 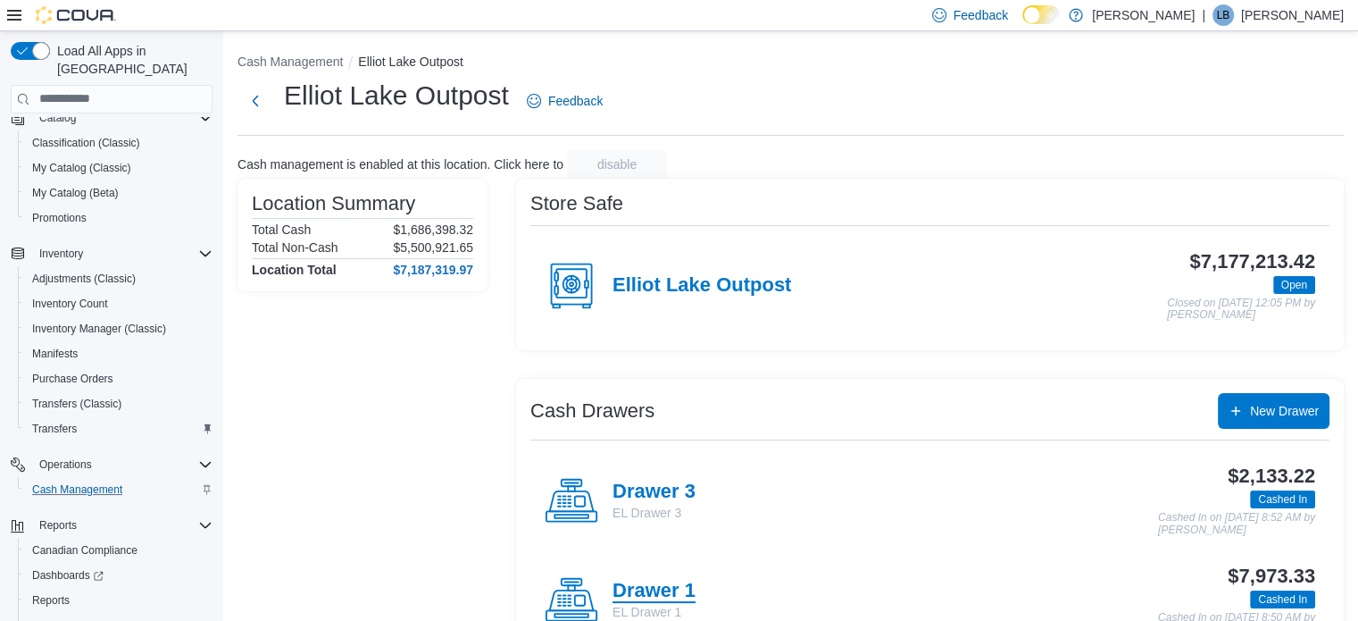 What do you see at coordinates (119, 354) in the screenshot?
I see `button: Manifests` at bounding box center [119, 354].